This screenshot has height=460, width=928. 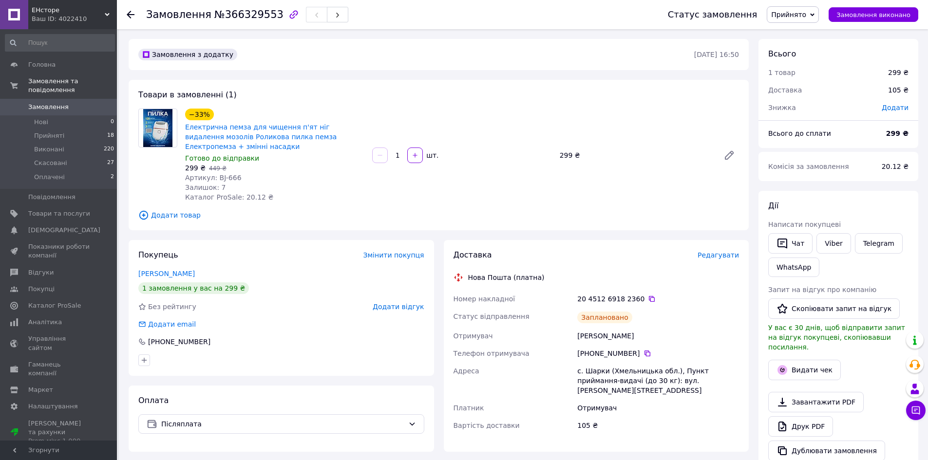 What do you see at coordinates (658, 408) in the screenshot?
I see `div: Отримувач` at bounding box center [658, 408].